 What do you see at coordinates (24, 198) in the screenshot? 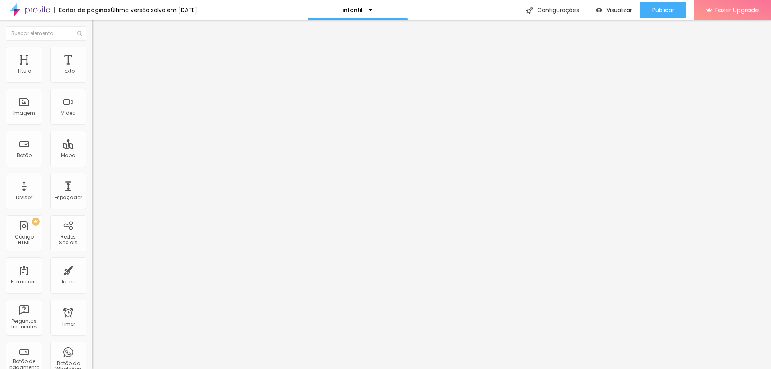
I see `div: Divisor` at bounding box center [24, 198].